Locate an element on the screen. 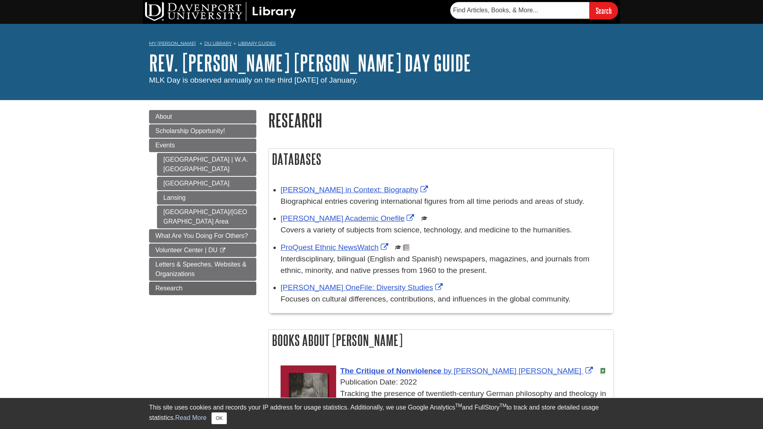 The height and width of the screenshot is (429, 763). i: This link opens in a new window is located at coordinates (222, 250).